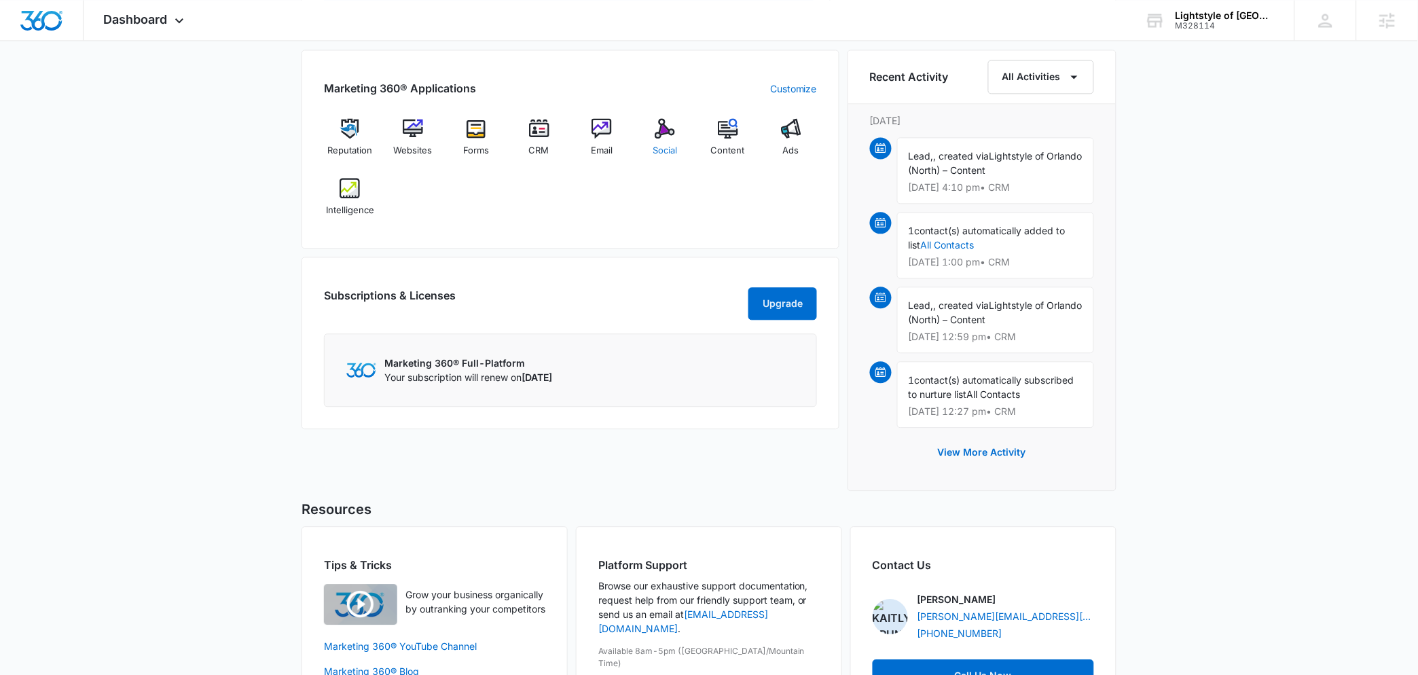  What do you see at coordinates (468, 377) in the screenshot?
I see `p: Your subscription will renew on` at bounding box center [468, 377].